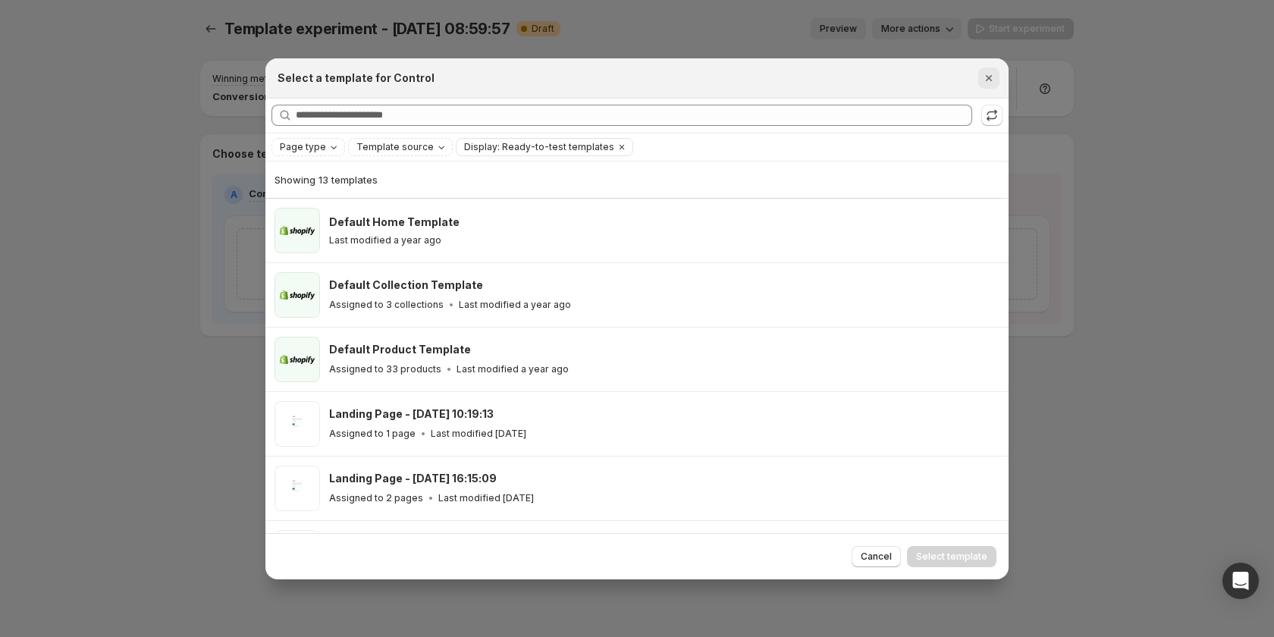 This screenshot has height=637, width=1274. What do you see at coordinates (297, 360) in the screenshot?
I see `img: Default Product Template` at bounding box center [297, 360].